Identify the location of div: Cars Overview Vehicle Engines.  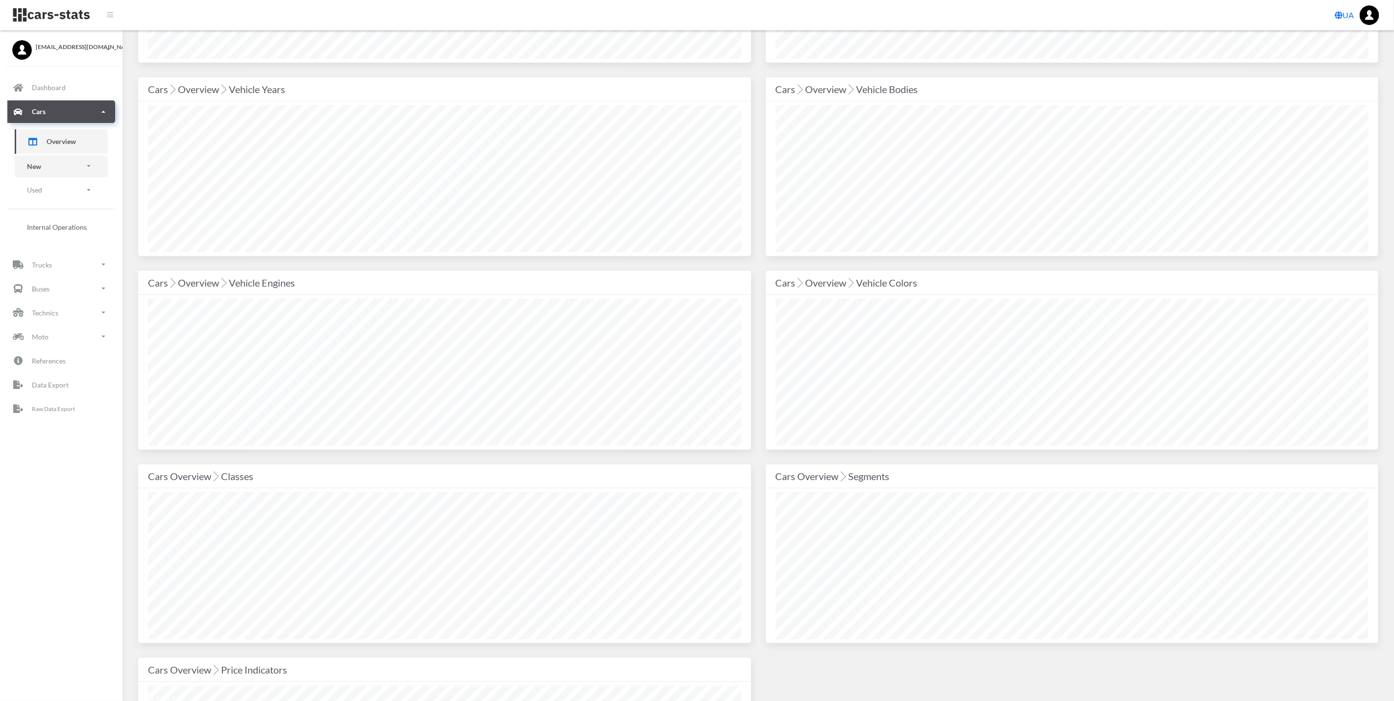
(445, 283).